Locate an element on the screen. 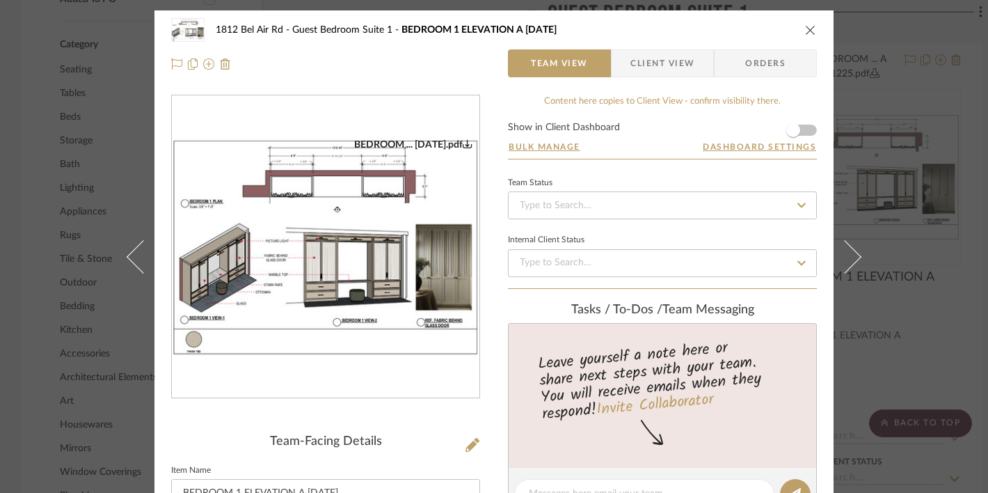  button: Bulk Manage is located at coordinates (544, 147).